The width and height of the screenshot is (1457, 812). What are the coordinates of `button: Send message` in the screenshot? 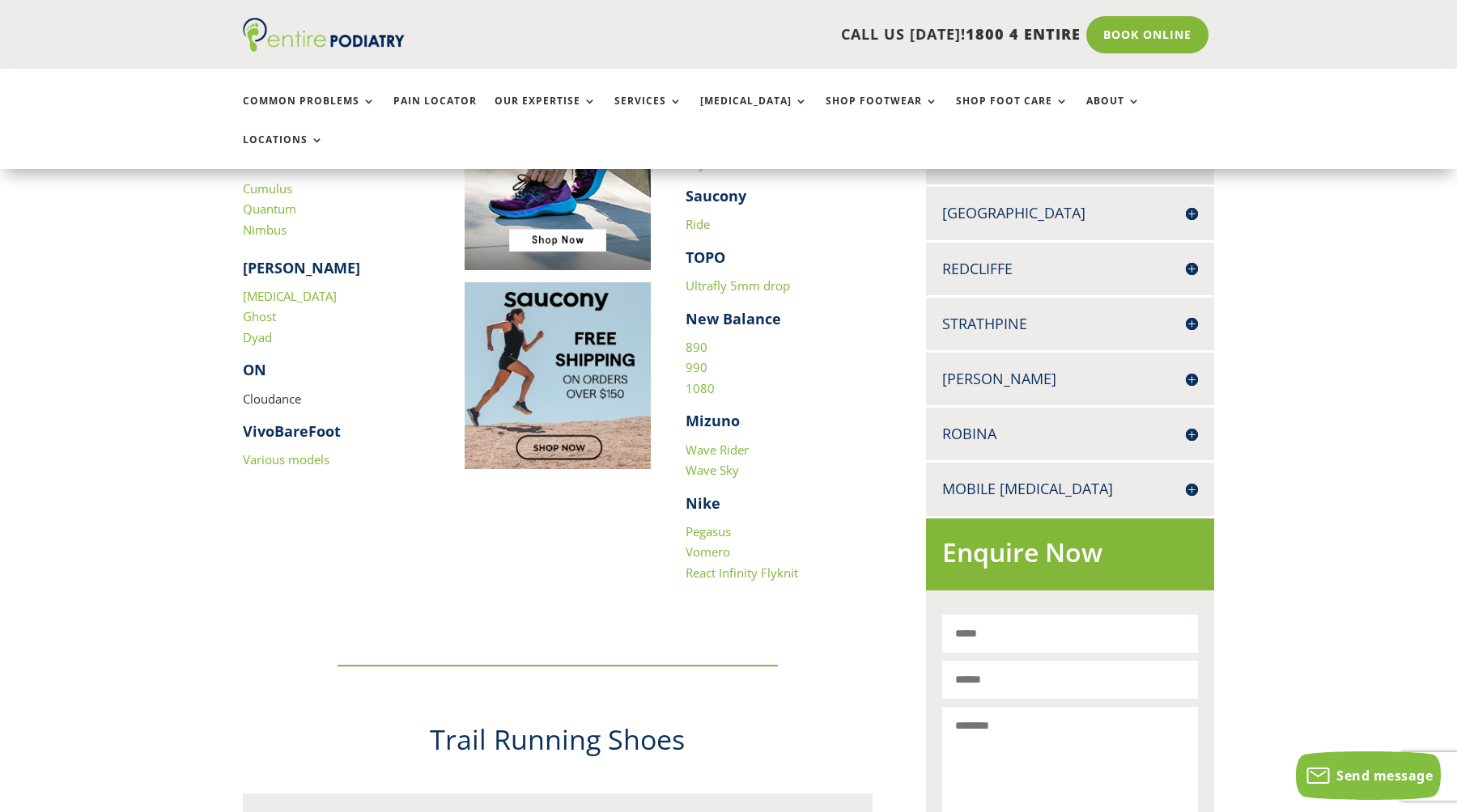 It's located at (1368, 776).